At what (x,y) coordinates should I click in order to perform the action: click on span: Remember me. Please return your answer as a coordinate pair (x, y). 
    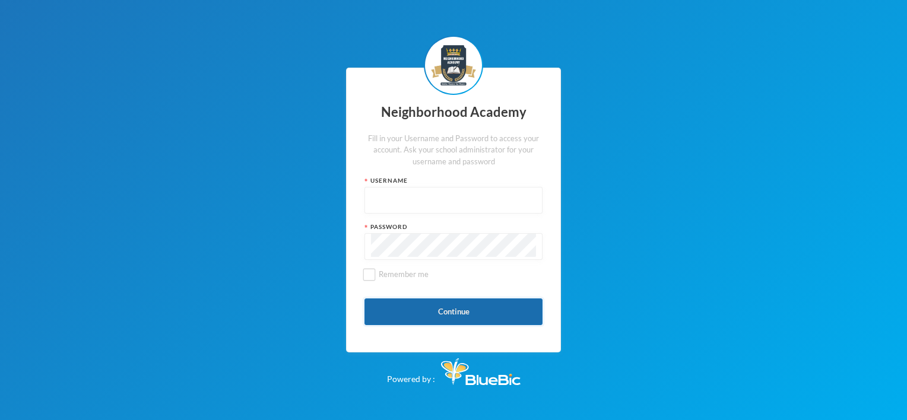
    Looking at the image, I should click on (404, 274).